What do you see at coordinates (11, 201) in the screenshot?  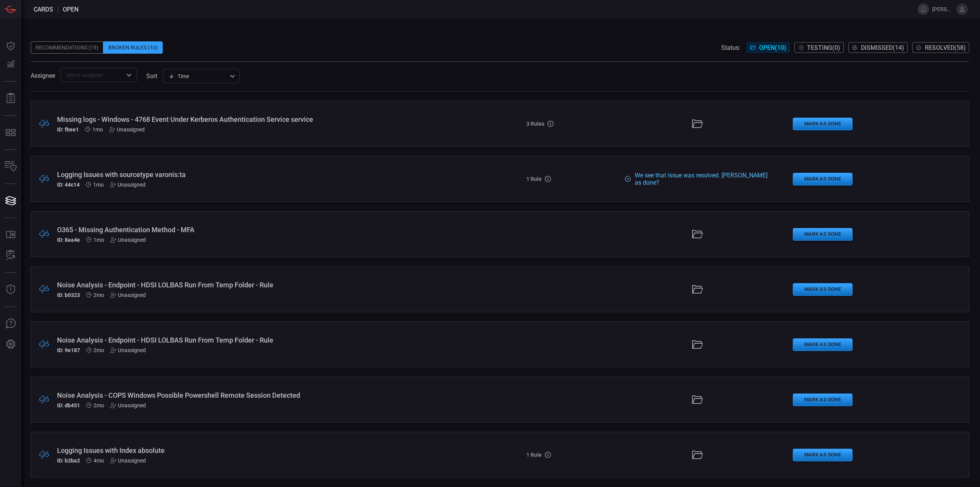 I see `button: Cards` at bounding box center [11, 201].